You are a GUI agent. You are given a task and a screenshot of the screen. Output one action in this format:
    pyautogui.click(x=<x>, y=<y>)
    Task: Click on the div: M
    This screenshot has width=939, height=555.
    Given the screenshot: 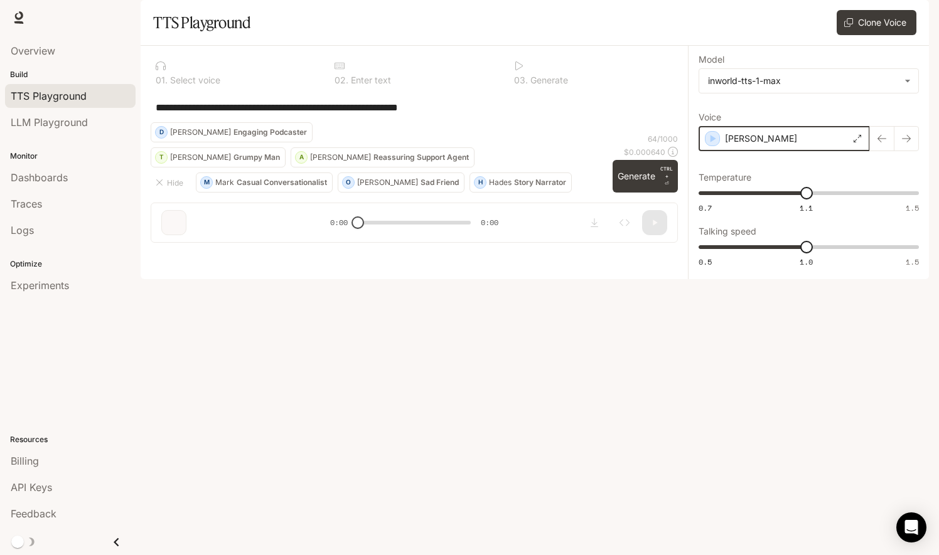 What is the action you would take?
    pyautogui.click(x=206, y=183)
    